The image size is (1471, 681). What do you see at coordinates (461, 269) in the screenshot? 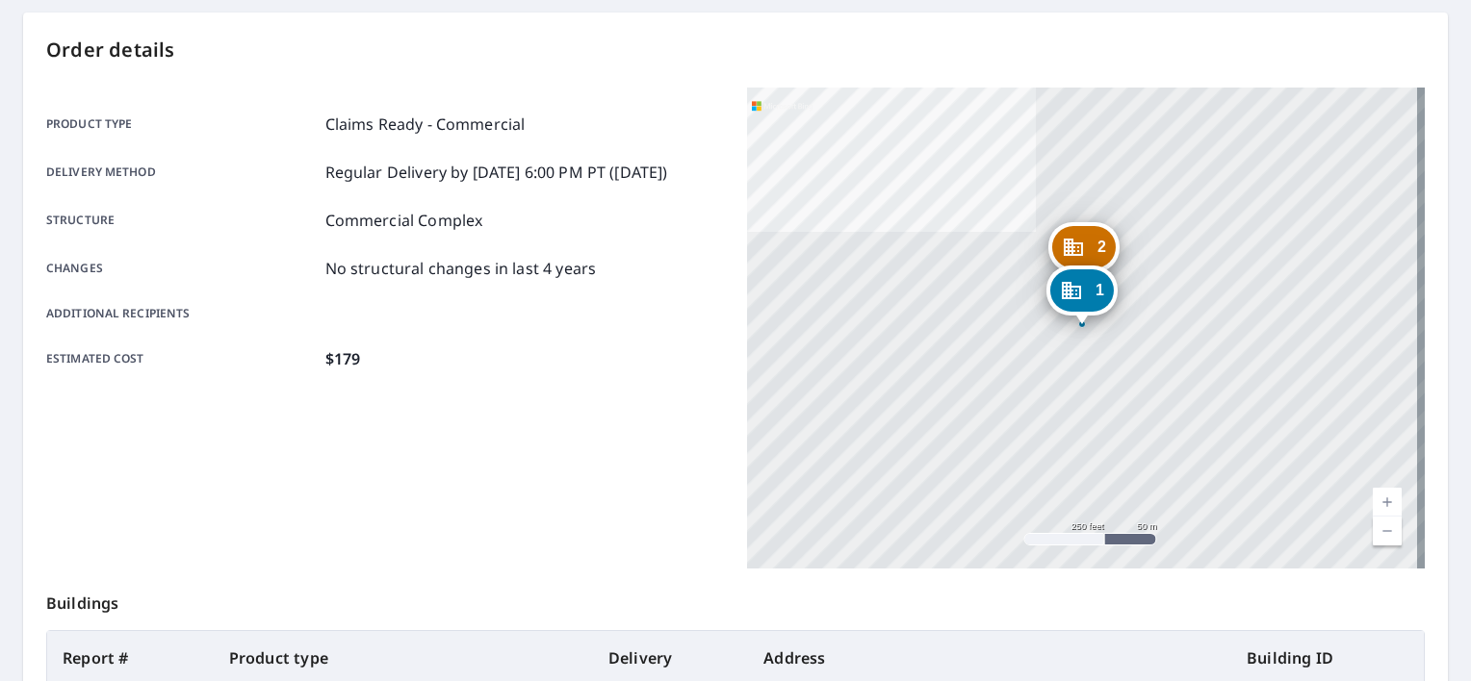
I see `p: No structural changes in last 4 years` at bounding box center [461, 269].